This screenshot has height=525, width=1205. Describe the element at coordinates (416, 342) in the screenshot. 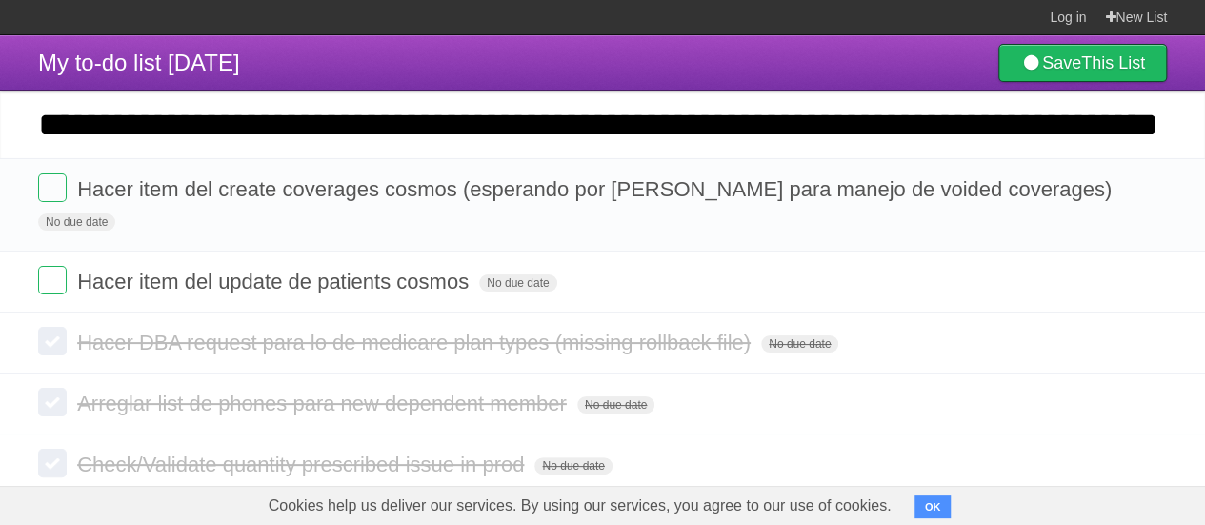

I see `span: Hacer DBA request para lo de medicare plan types (missing rollback file)` at that location.